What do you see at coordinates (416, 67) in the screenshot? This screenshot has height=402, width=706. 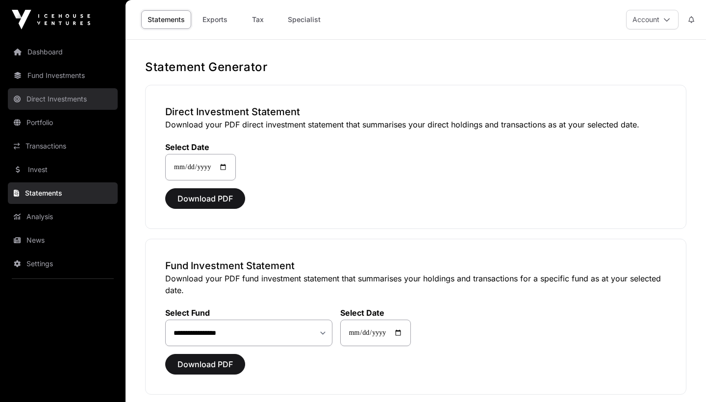 I see `h1: Statement Generator` at bounding box center [416, 67].